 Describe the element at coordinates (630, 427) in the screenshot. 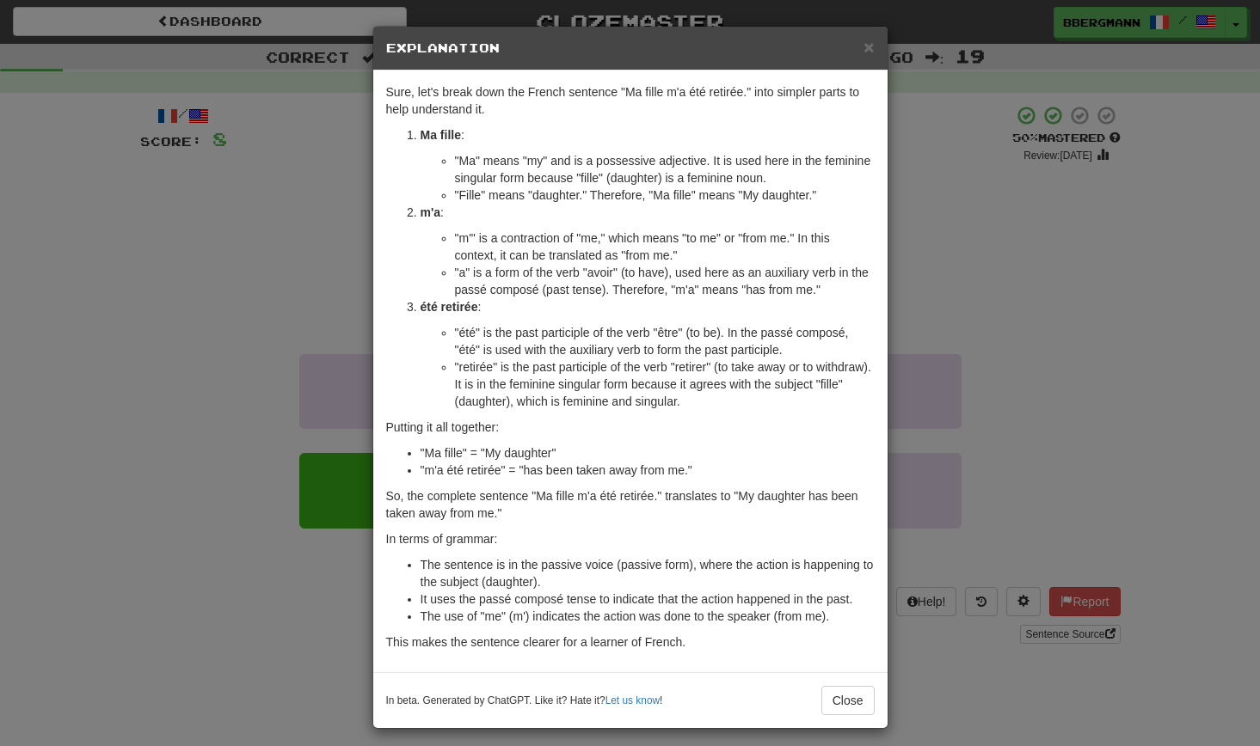

I see `p: Putting it all together:` at that location.